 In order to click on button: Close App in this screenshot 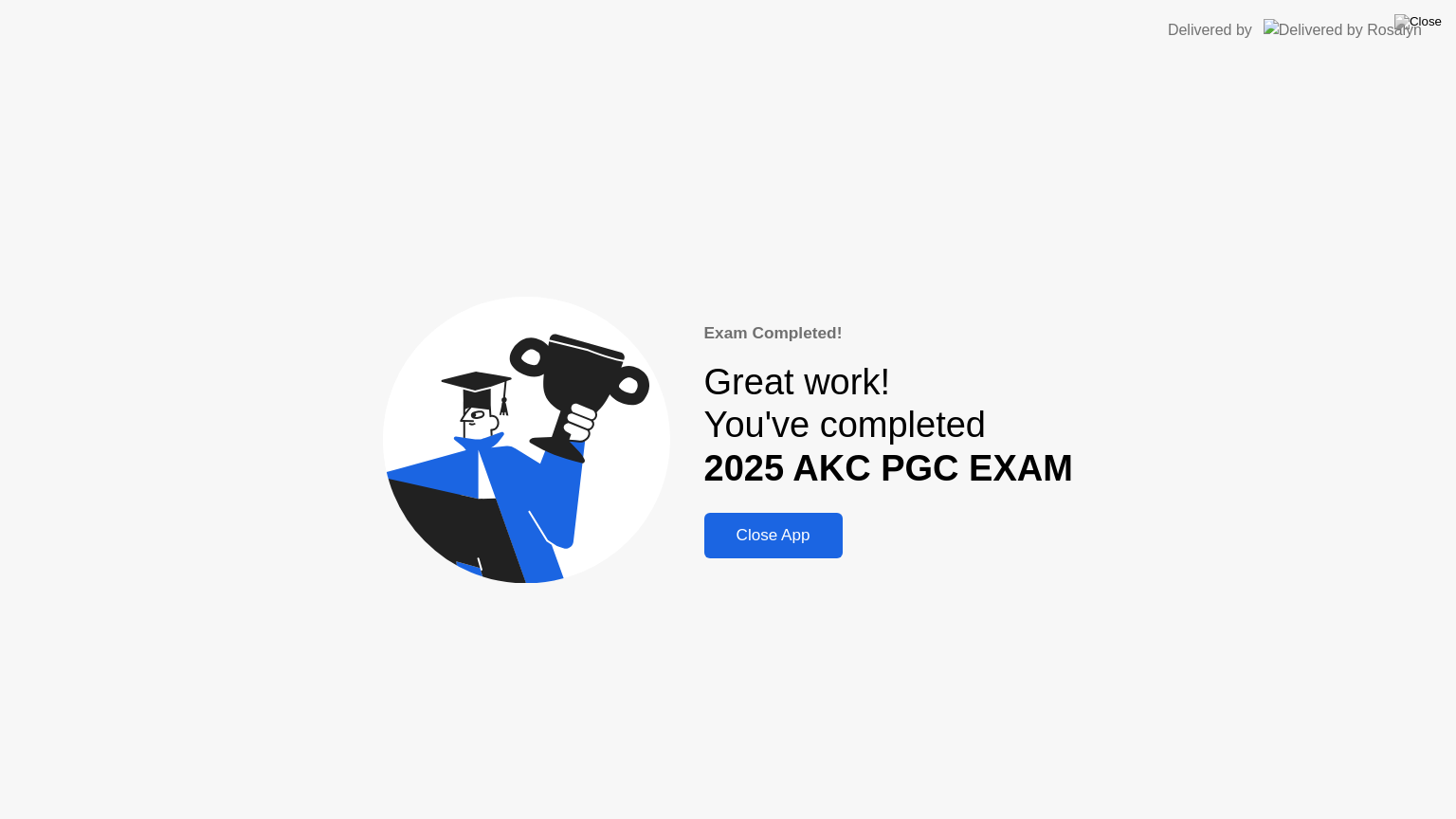, I will do `click(774, 536)`.